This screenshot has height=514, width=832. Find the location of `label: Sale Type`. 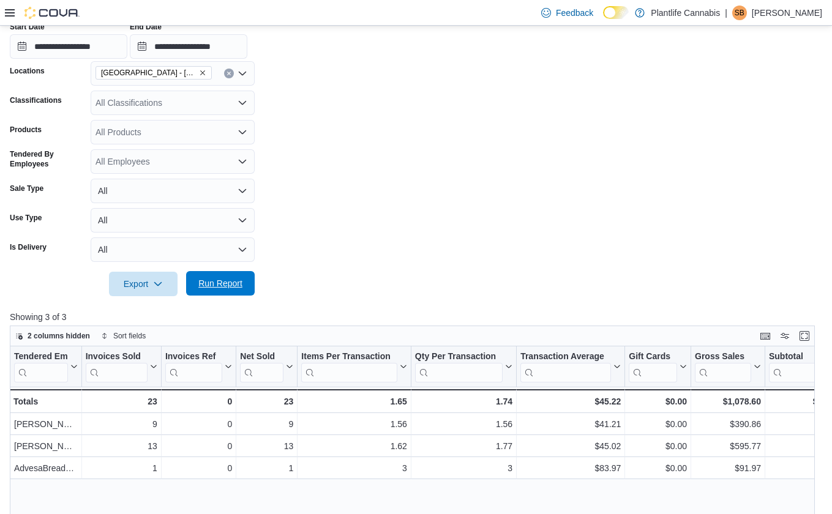

label: Sale Type is located at coordinates (26, 189).